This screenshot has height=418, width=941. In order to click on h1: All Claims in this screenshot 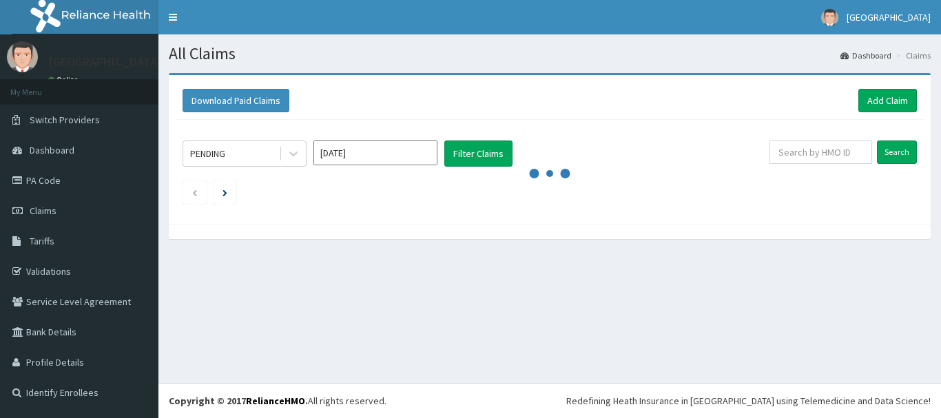, I will do `click(550, 54)`.